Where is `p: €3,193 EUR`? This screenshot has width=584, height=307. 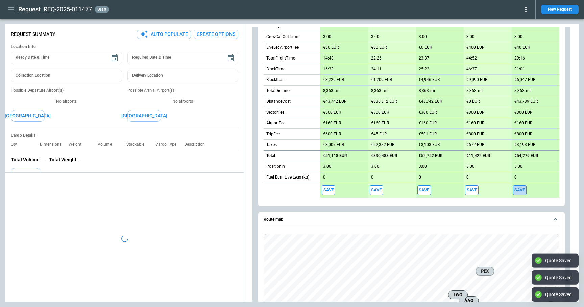 p: €3,193 EUR is located at coordinates (525, 145).